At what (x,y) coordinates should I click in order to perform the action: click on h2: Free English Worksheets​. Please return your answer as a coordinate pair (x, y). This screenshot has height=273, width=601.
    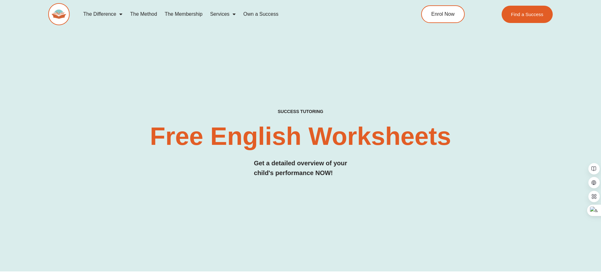
    Looking at the image, I should click on (301, 137).